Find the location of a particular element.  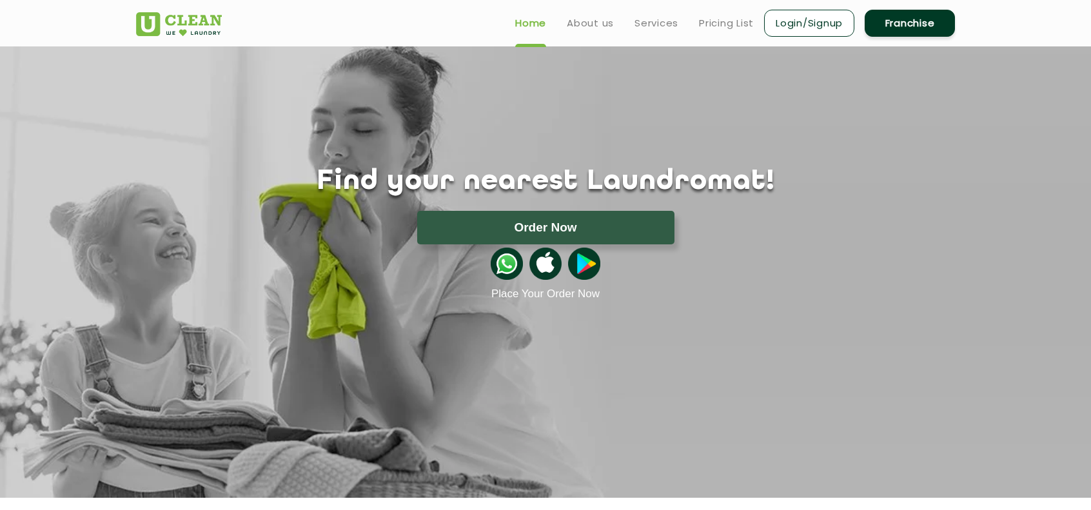

a: Pricing List is located at coordinates (726, 23).